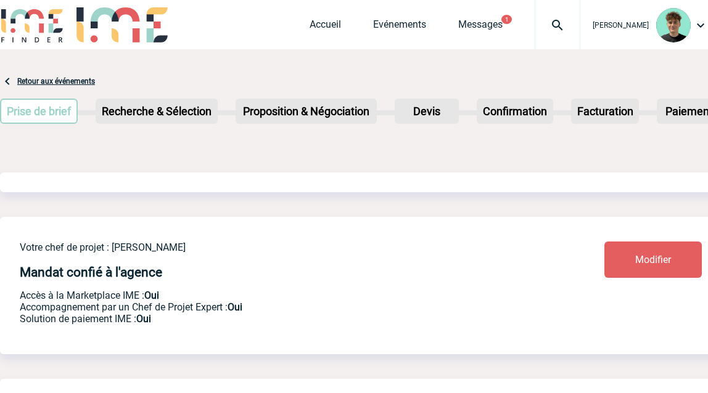  I want to click on p: Conformité aux process achat client, Prise en charge de la facturation, Mutualisation de plusieur..., so click(276, 319).